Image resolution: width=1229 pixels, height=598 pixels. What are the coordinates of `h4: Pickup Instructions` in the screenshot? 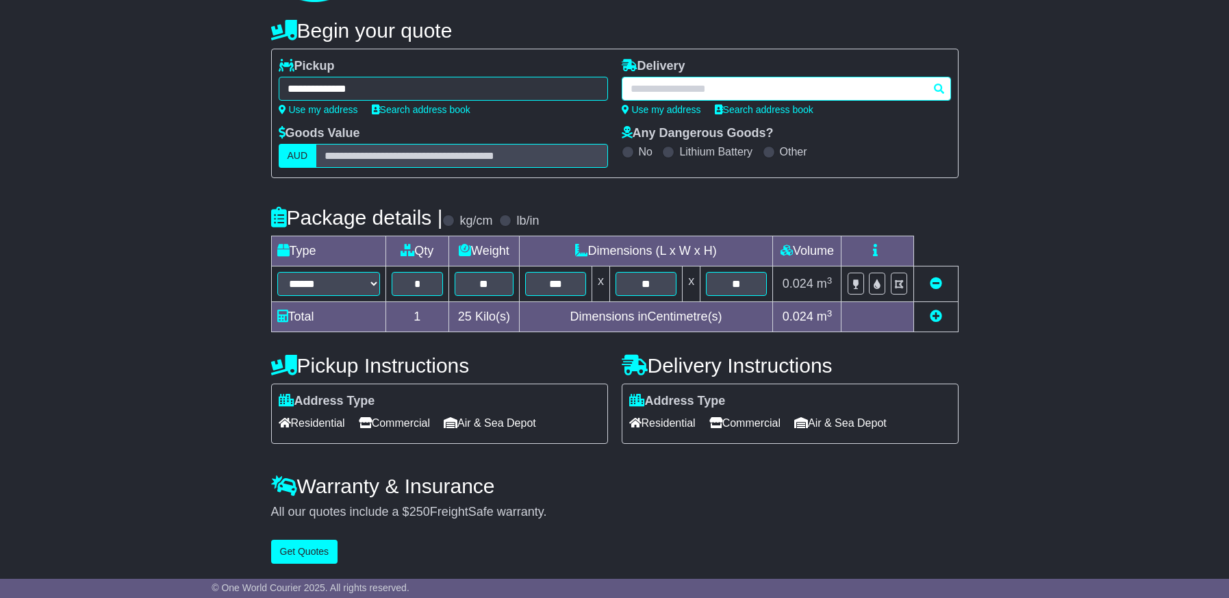 It's located at (440, 365).